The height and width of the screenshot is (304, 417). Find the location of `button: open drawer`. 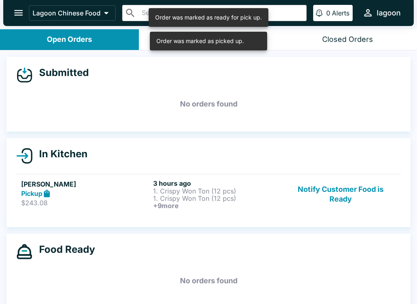

button: open drawer is located at coordinates (18, 13).